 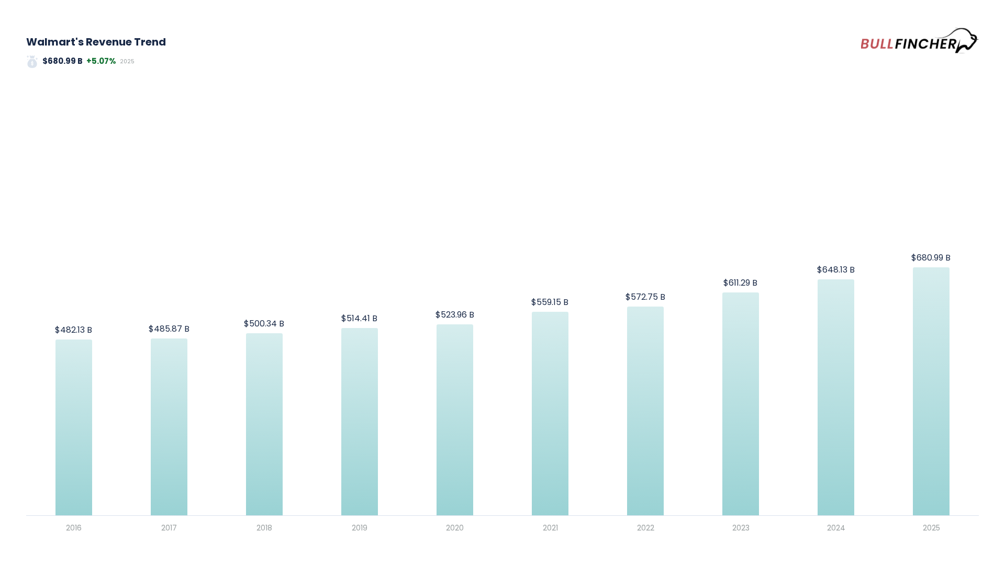 What do you see at coordinates (645, 528) in the screenshot?
I see `text: 2022` at bounding box center [645, 528].